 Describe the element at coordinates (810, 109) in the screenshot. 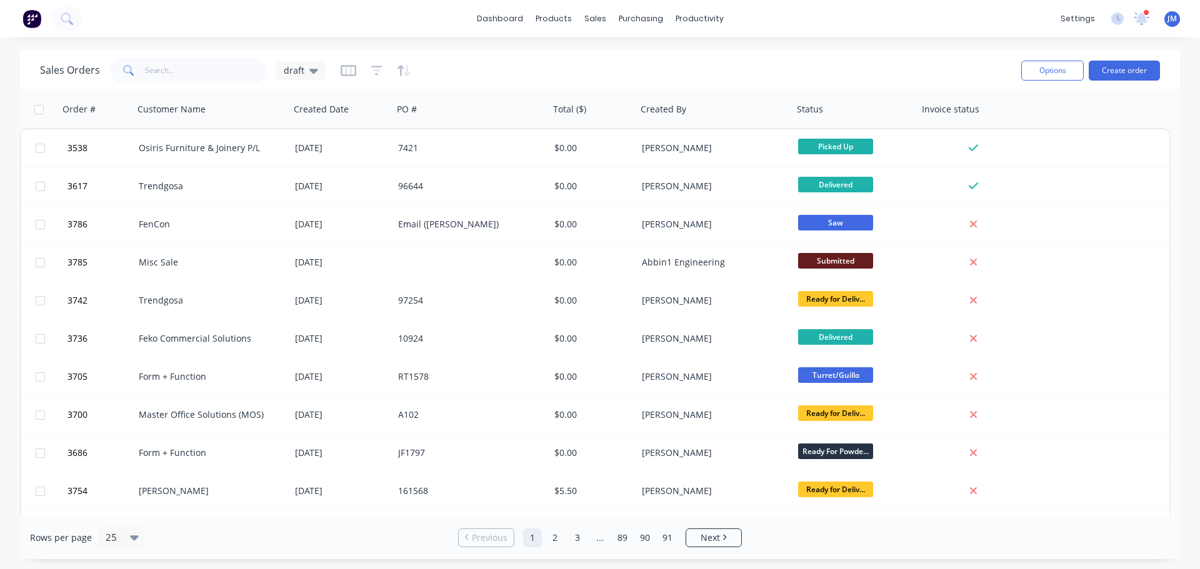

I see `div: Status` at that location.